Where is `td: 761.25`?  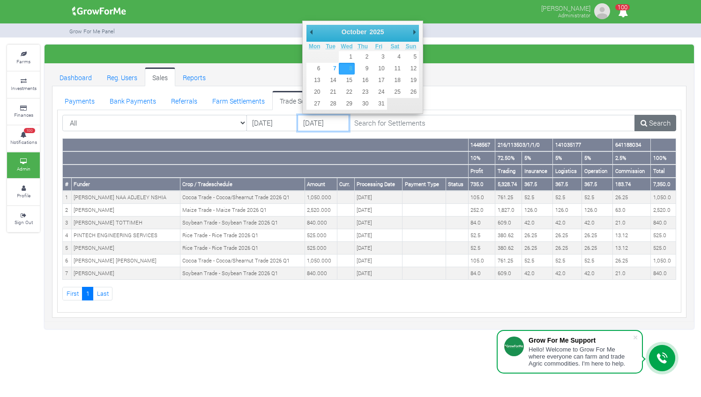
td: 761.25 is located at coordinates (509, 261).